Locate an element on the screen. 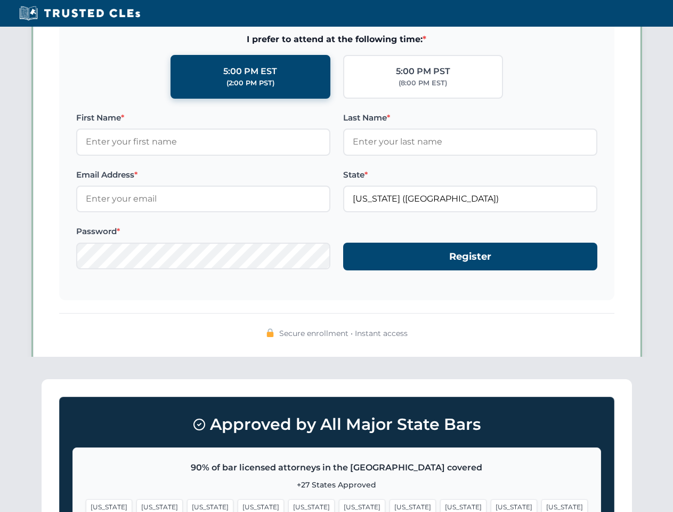 The image size is (673, 512). input: Enter your last name is located at coordinates (470, 142).